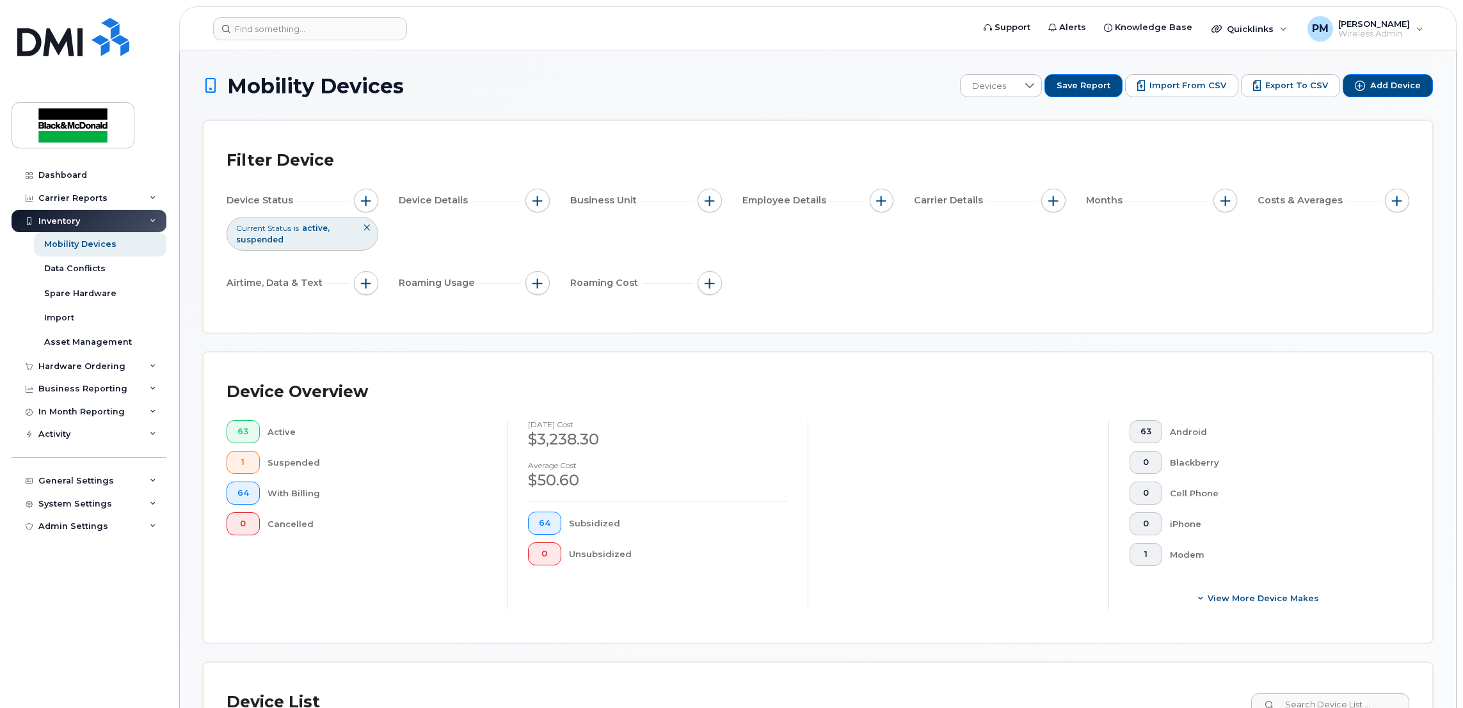  What do you see at coordinates (1083, 86) in the screenshot?
I see `button: Save Report` at bounding box center [1083, 86].